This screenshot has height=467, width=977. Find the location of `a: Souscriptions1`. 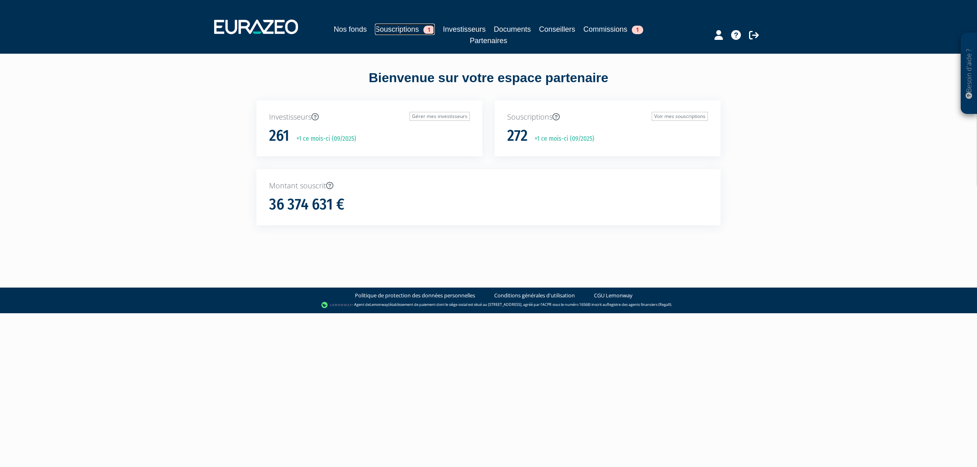

a: Souscriptions1 is located at coordinates (405, 29).